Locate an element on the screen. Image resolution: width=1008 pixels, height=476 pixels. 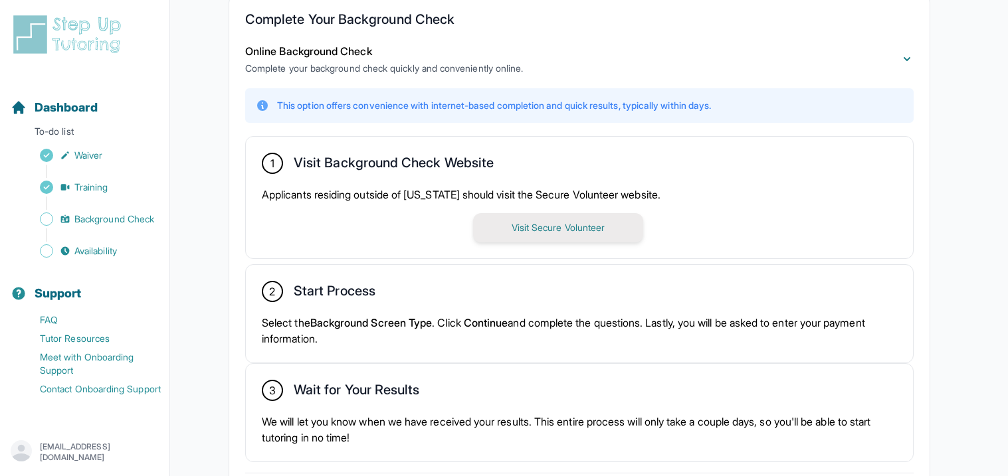
span: 1 is located at coordinates (272, 163).